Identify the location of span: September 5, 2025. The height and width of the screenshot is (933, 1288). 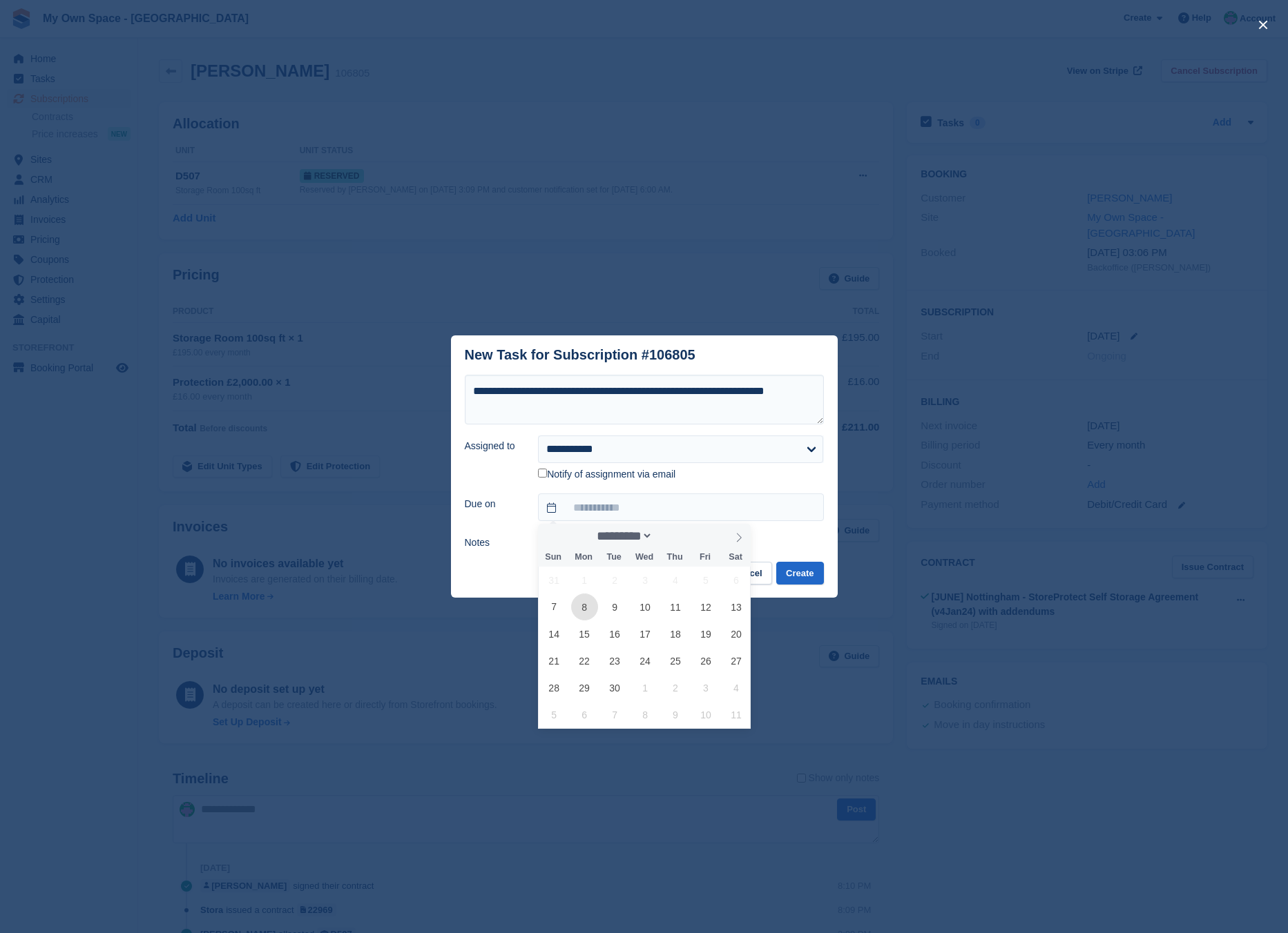
(705, 580).